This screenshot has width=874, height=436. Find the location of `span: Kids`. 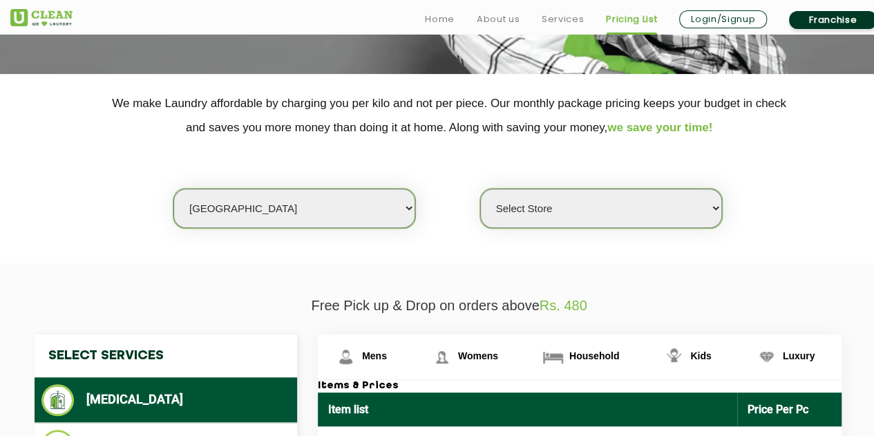

span: Kids is located at coordinates (700, 356).